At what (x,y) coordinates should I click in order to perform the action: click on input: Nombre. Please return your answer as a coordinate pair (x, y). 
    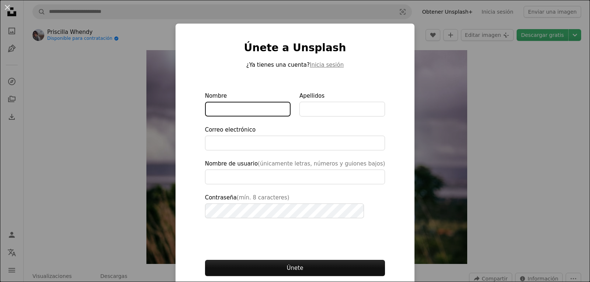
    Looking at the image, I should click on (248, 109).